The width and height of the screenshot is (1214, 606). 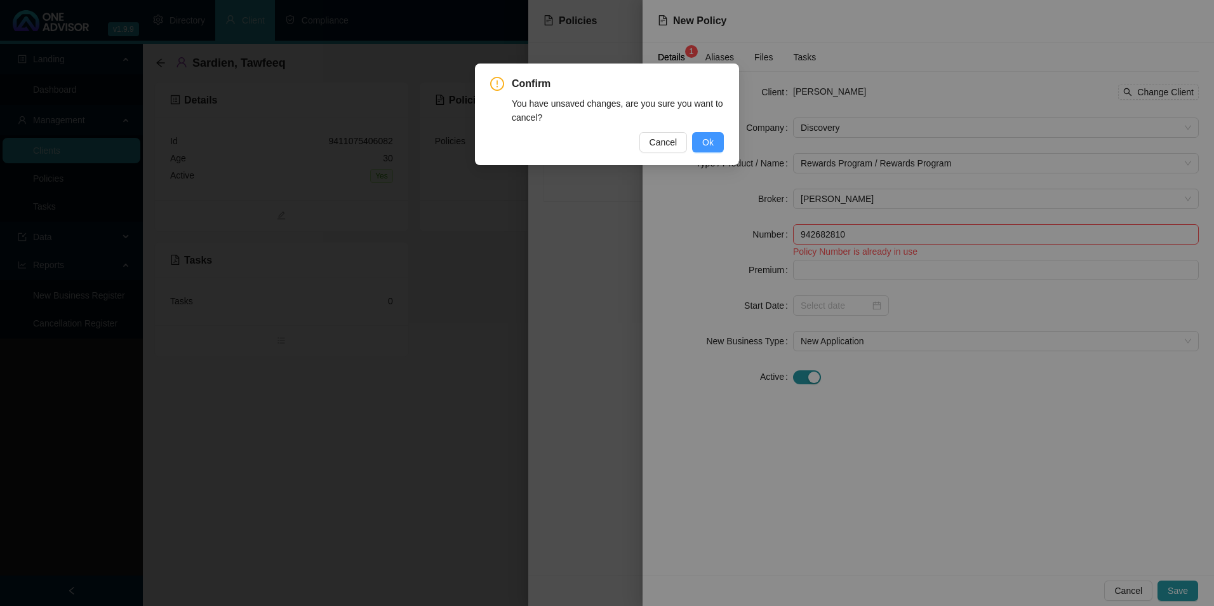 I want to click on span: Ok, so click(x=708, y=142).